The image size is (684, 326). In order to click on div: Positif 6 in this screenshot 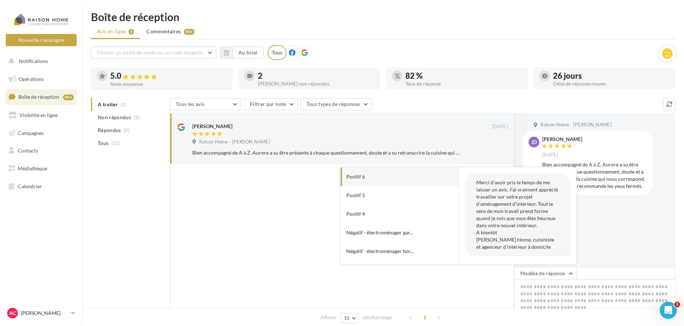, I will do `click(356, 177)`.